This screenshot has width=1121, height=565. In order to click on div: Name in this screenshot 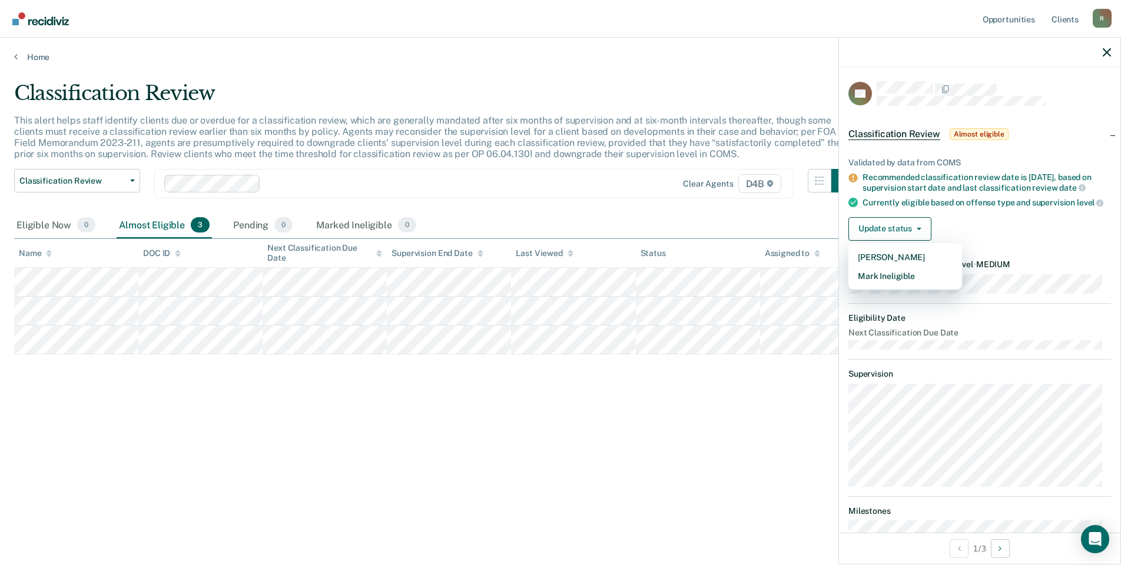, I will do `click(35, 253)`.